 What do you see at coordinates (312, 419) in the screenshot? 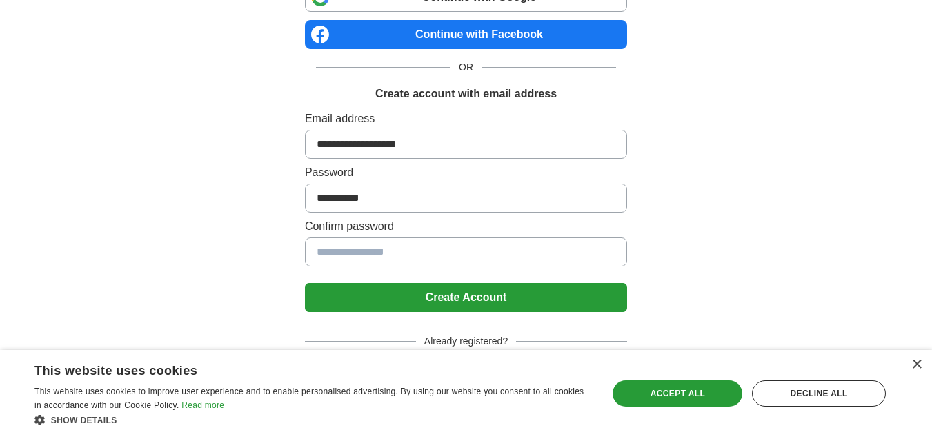
I see `div: Show details` at bounding box center [312, 419].